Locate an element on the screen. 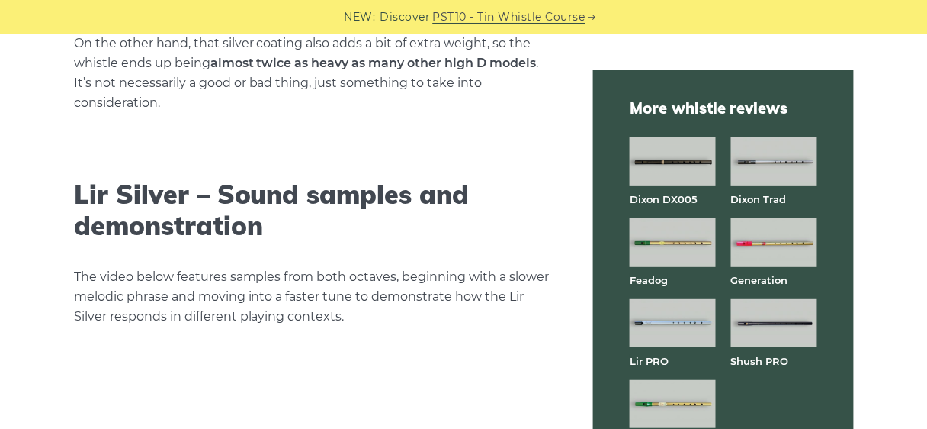 This screenshot has height=429, width=927. a: Generation is located at coordinates (760, 280).